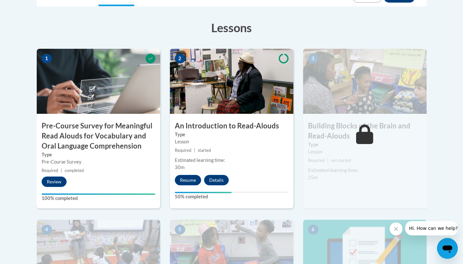 Image resolution: width=463 pixels, height=264 pixels. Describe the element at coordinates (232, 126) in the screenshot. I see `h3: An Introduction to Read-Alouds` at that location.